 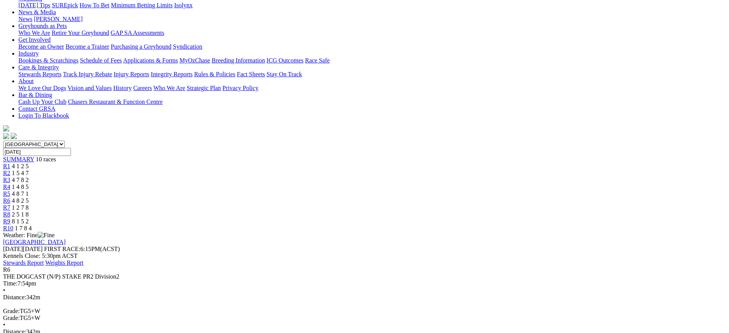 I want to click on div: THE DOGCAST (N/P) STAKE PR2 Division2, so click(x=364, y=277).